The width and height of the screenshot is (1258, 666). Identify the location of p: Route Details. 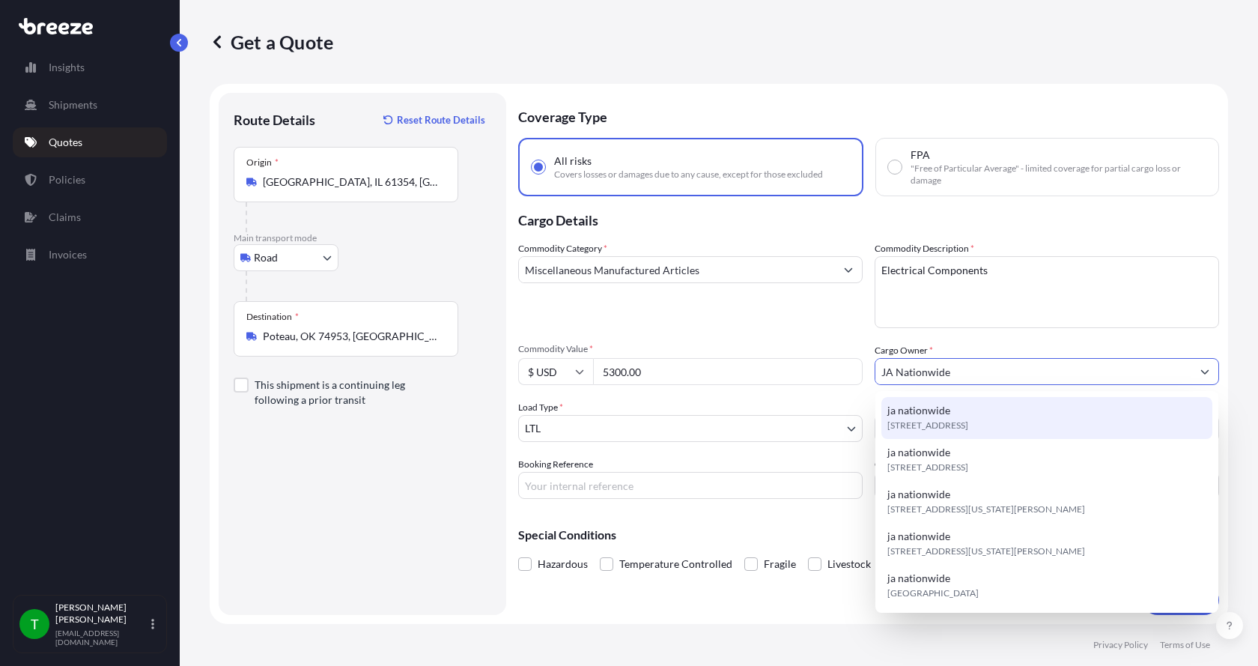
(274, 120).